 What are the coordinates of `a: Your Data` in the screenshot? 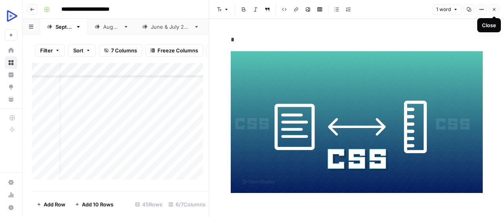 It's located at (11, 99).